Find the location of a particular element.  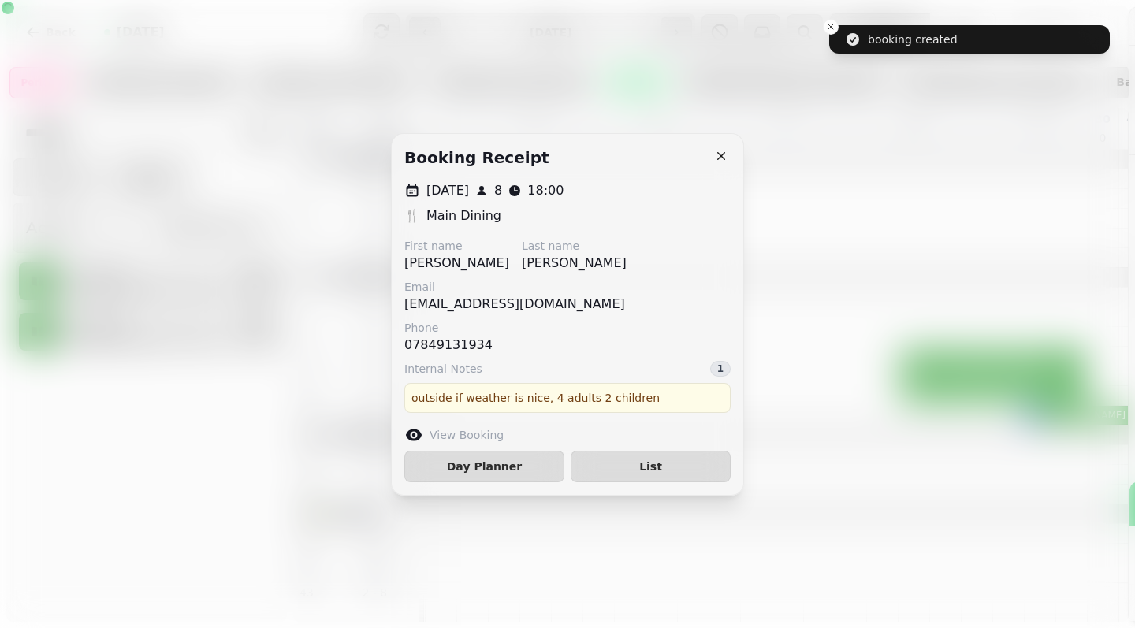

label: View Booking is located at coordinates (467, 435).